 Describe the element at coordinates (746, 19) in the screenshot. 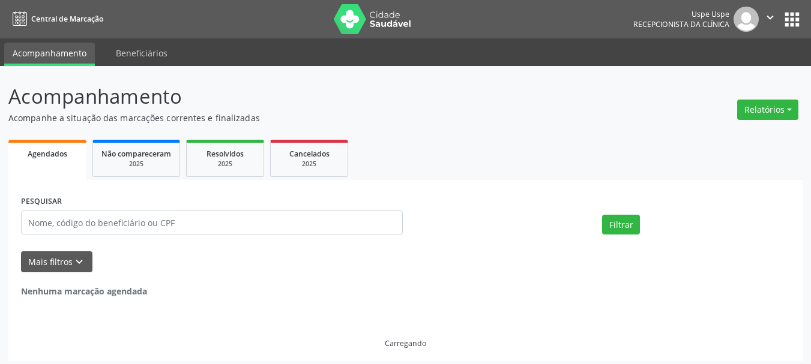

I see `img: img` at that location.